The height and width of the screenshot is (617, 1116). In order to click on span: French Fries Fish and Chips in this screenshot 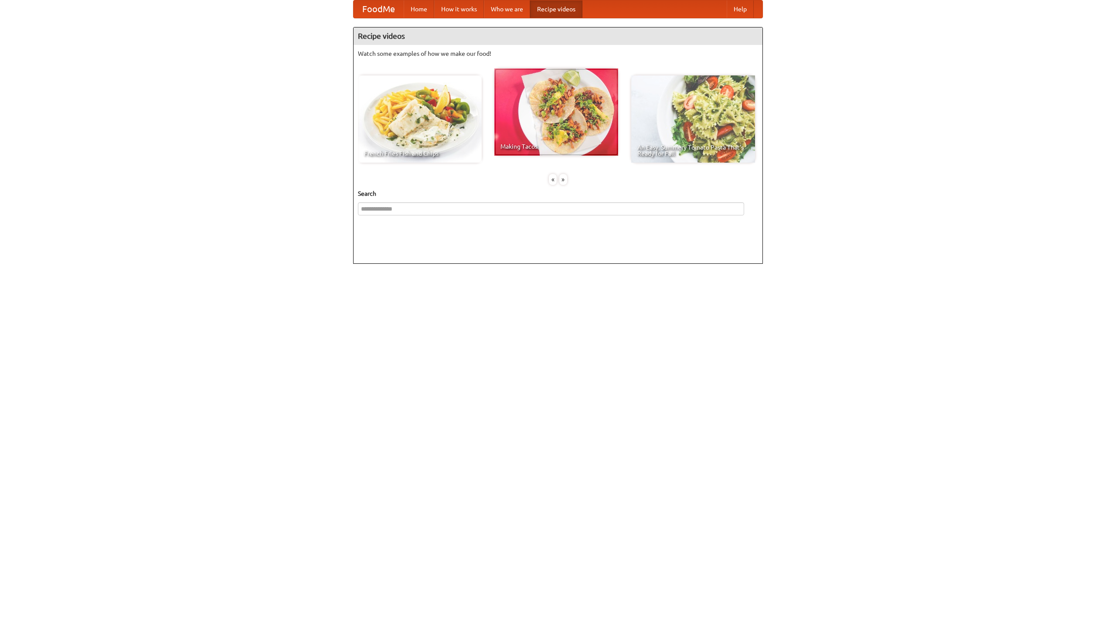, I will do `click(420, 154)`.